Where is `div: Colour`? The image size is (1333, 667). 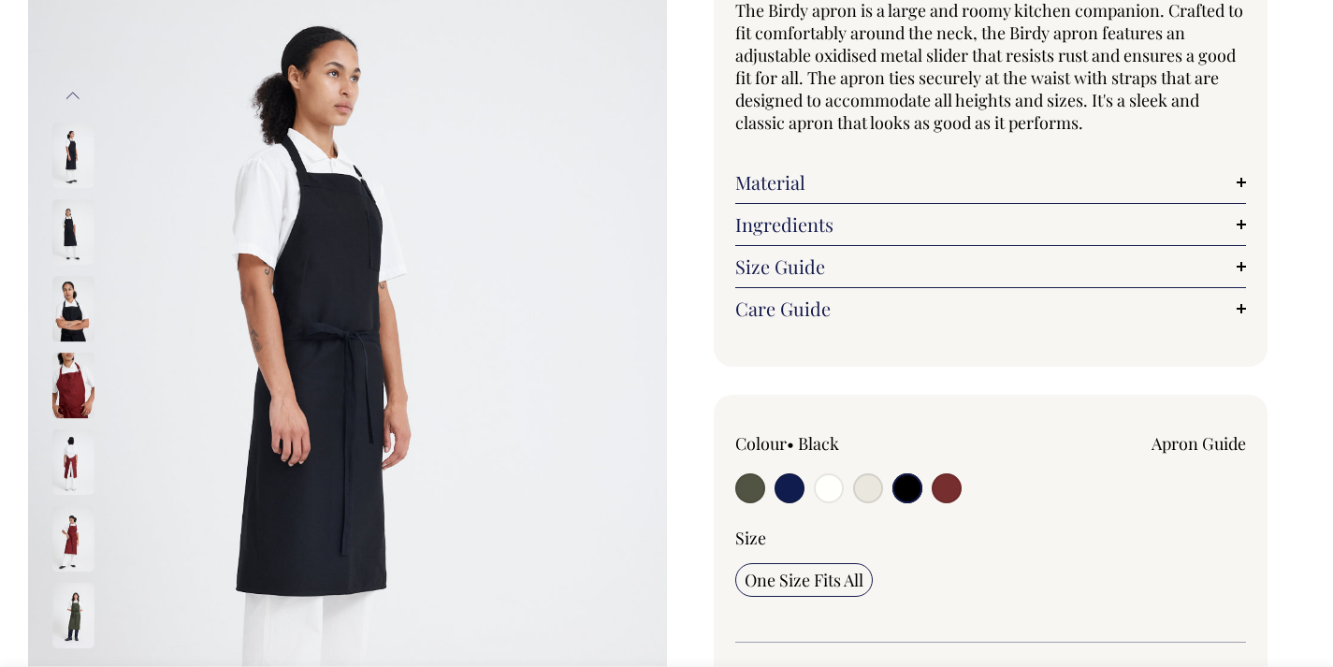 div: Colour is located at coordinates (838, 444).